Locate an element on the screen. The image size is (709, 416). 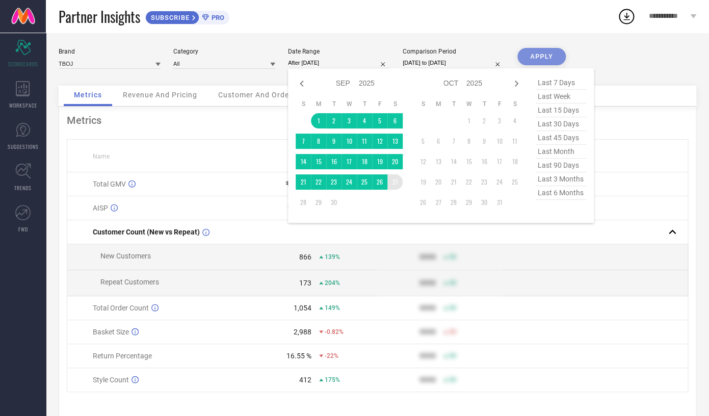
div: 173 is located at coordinates (305, 283).